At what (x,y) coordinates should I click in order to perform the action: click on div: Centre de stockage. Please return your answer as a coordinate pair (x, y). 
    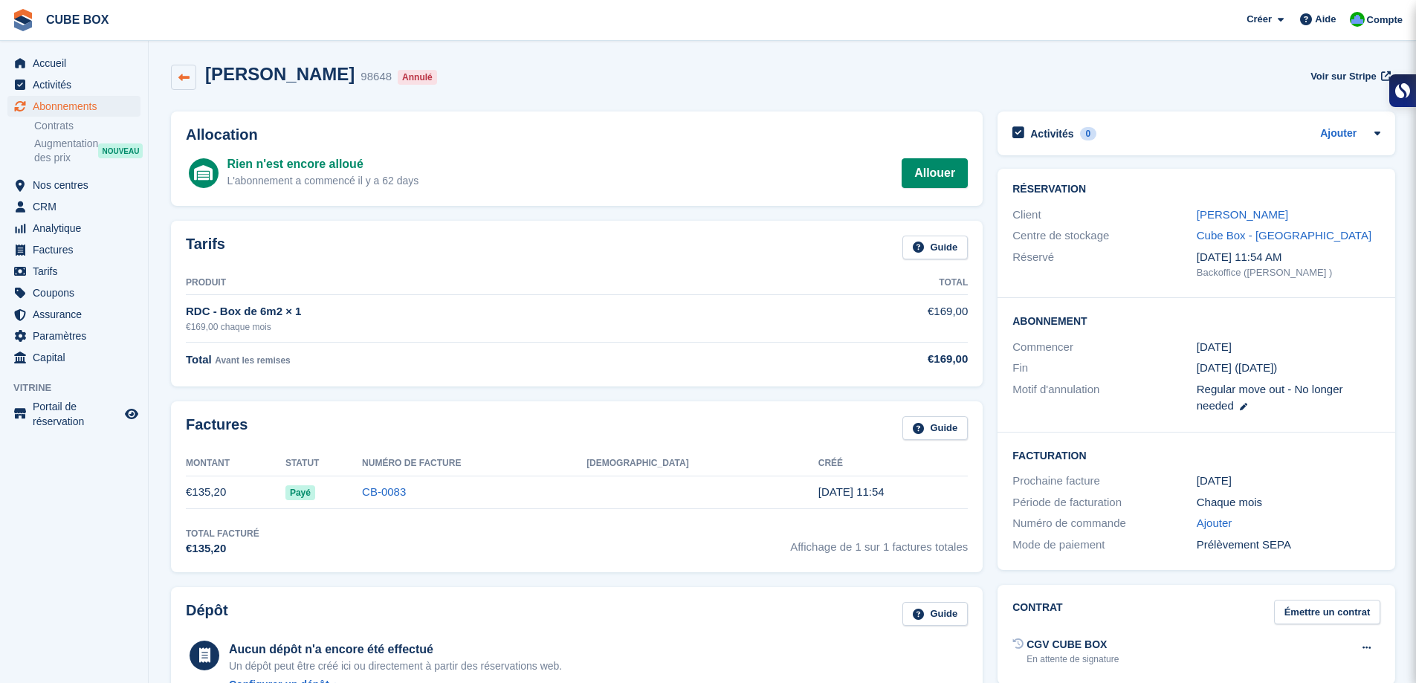
    Looking at the image, I should click on (1104, 236).